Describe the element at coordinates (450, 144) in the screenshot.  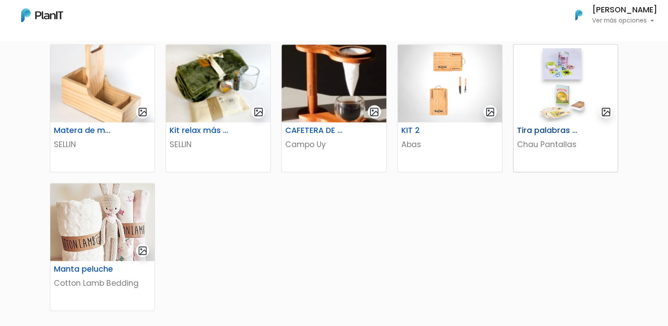
I see `p: Abas` at that location.